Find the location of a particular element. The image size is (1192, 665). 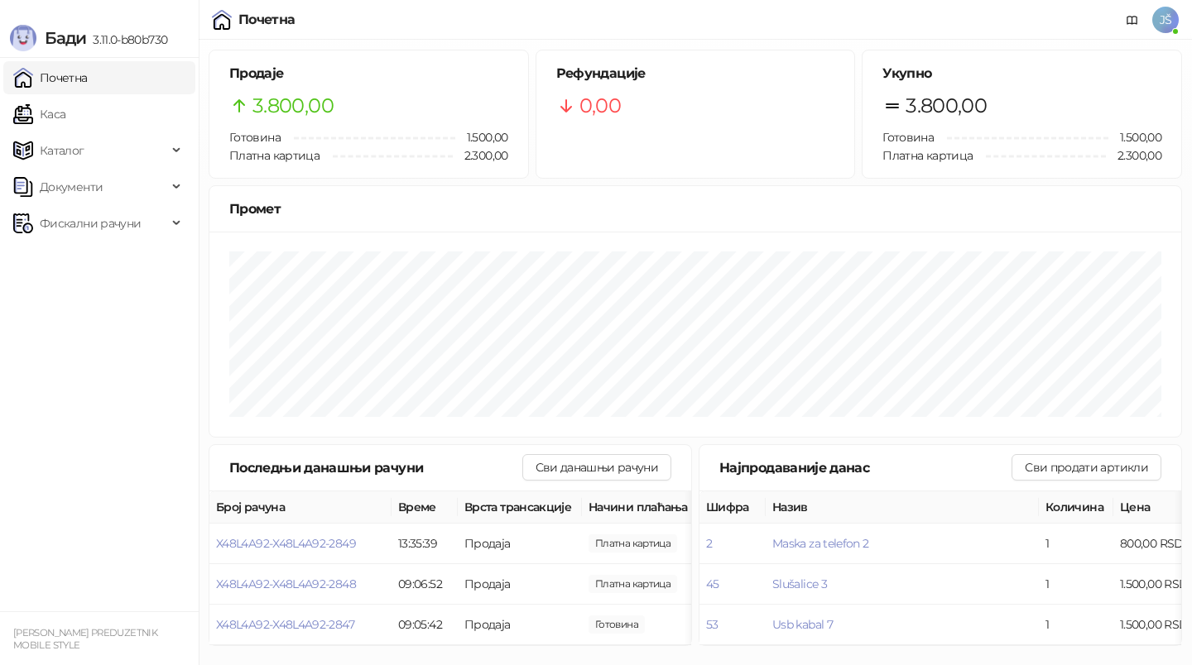

button: Slušalice 3 is located at coordinates (799, 584).